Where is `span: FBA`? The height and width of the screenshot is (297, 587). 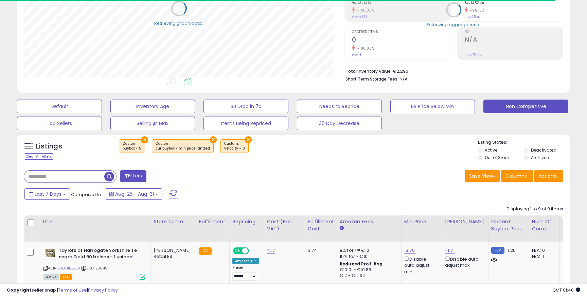 span: FBA is located at coordinates (66, 277).